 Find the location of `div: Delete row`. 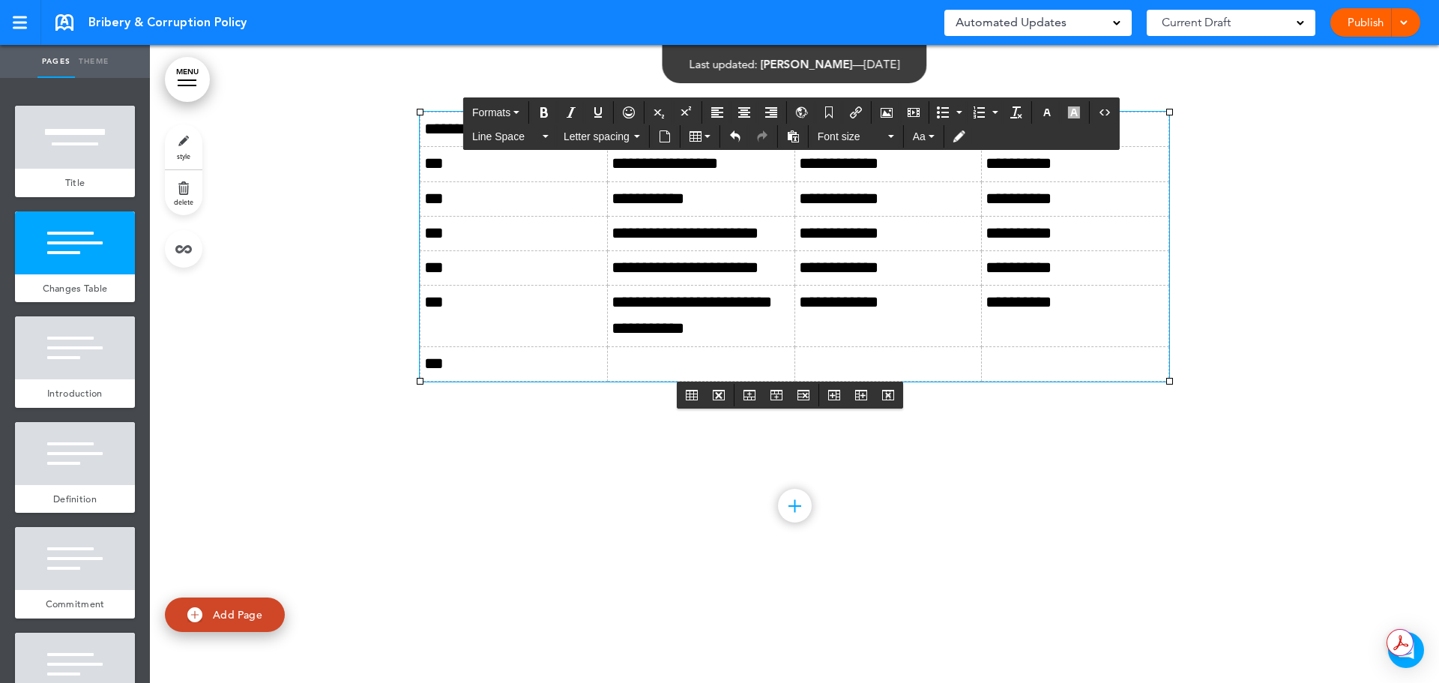

div: Delete row is located at coordinates (803, 395).